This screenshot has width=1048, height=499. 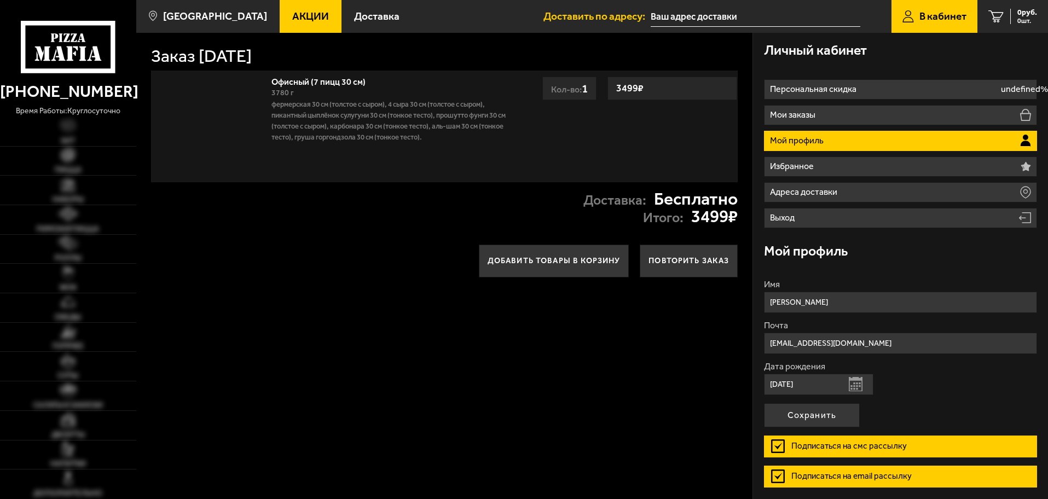 What do you see at coordinates (943, 16) in the screenshot?
I see `span: В кабинет` at bounding box center [943, 16].